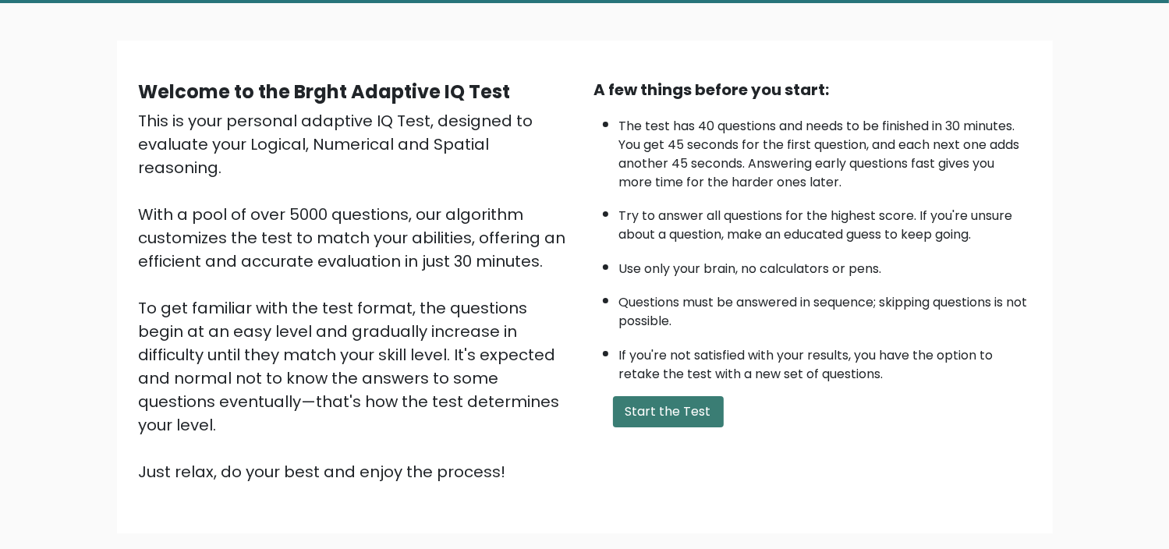  I want to click on div: A few things before you start:, so click(813, 90).